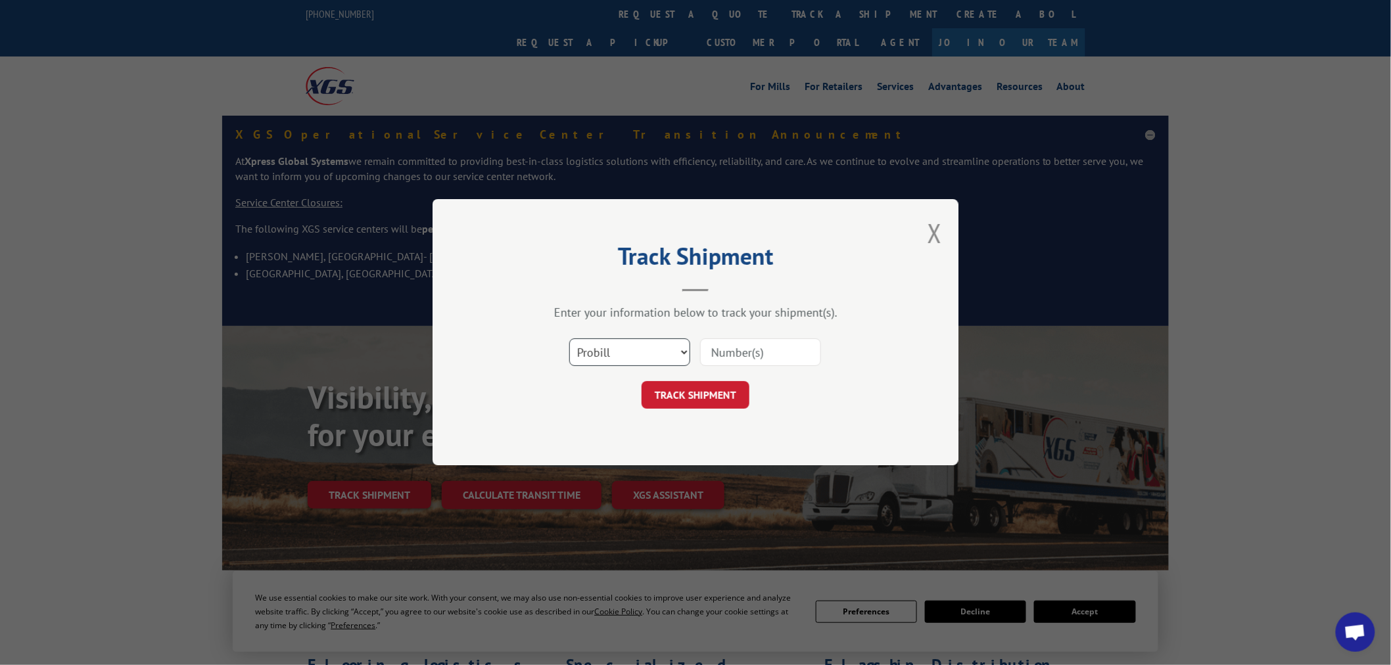  What do you see at coordinates (935, 233) in the screenshot?
I see `button: Close modal` at bounding box center [935, 233].